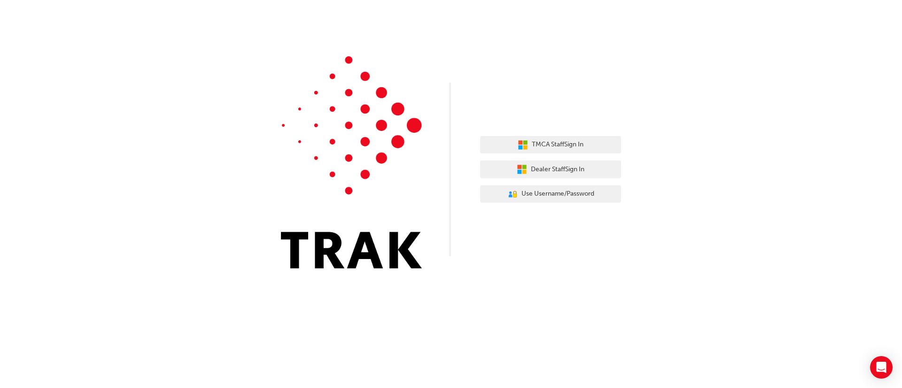 This screenshot has width=902, height=388. I want to click on img: Trak, so click(351, 162).